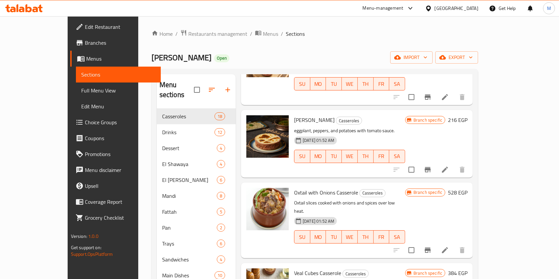 The image size is (559, 279). Describe the element at coordinates (196, 164) in the screenshot. I see `div: El Shawaya4` at that location.